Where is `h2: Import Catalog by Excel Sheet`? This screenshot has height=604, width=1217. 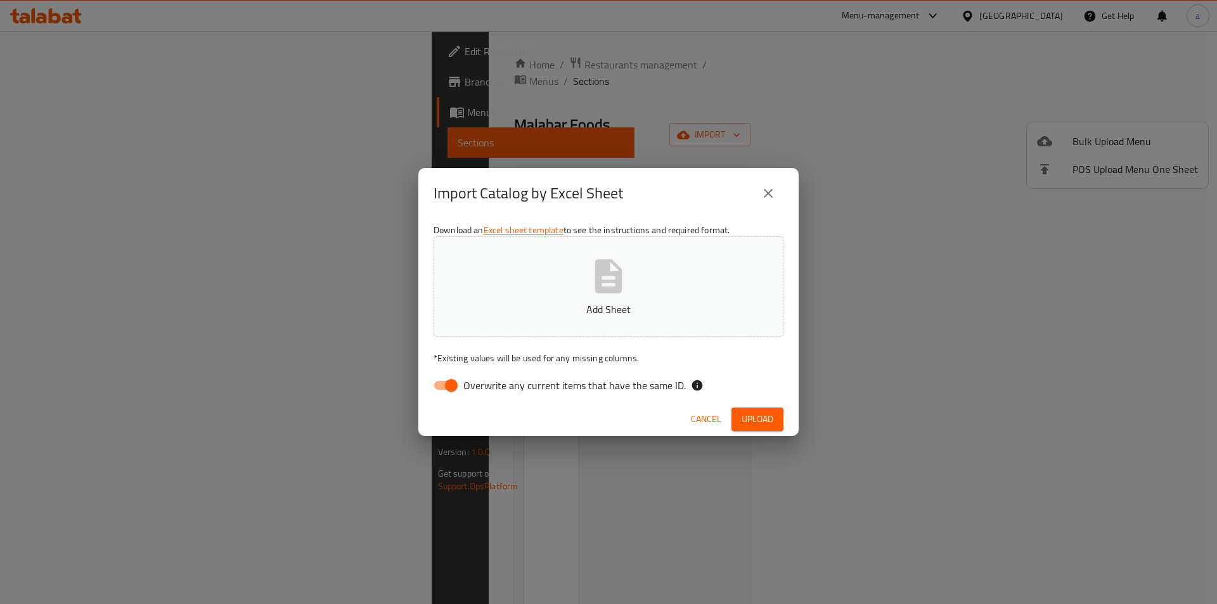
h2: Import Catalog by Excel Sheet is located at coordinates (528, 193).